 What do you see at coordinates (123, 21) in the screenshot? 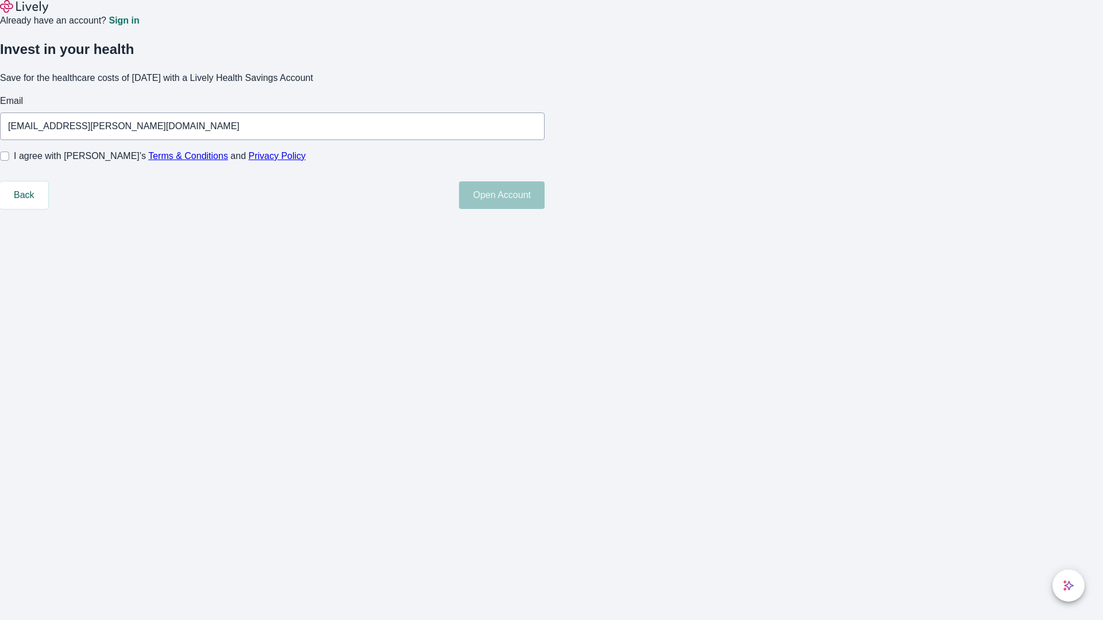
I see `a: Sign in` at bounding box center [123, 21].